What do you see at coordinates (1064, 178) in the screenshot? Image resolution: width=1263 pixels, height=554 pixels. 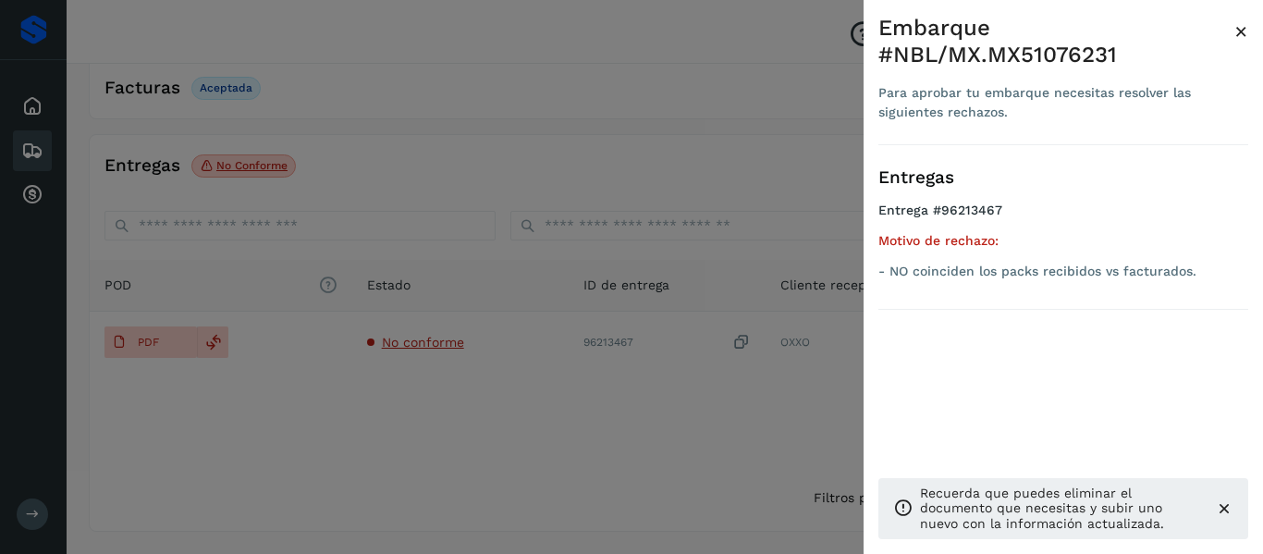 I see `h3: Entregas` at bounding box center [1064, 178].